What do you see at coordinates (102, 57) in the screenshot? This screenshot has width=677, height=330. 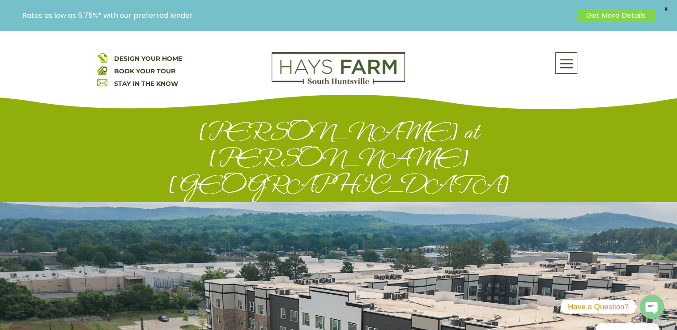 I see `img: design your home` at bounding box center [102, 57].